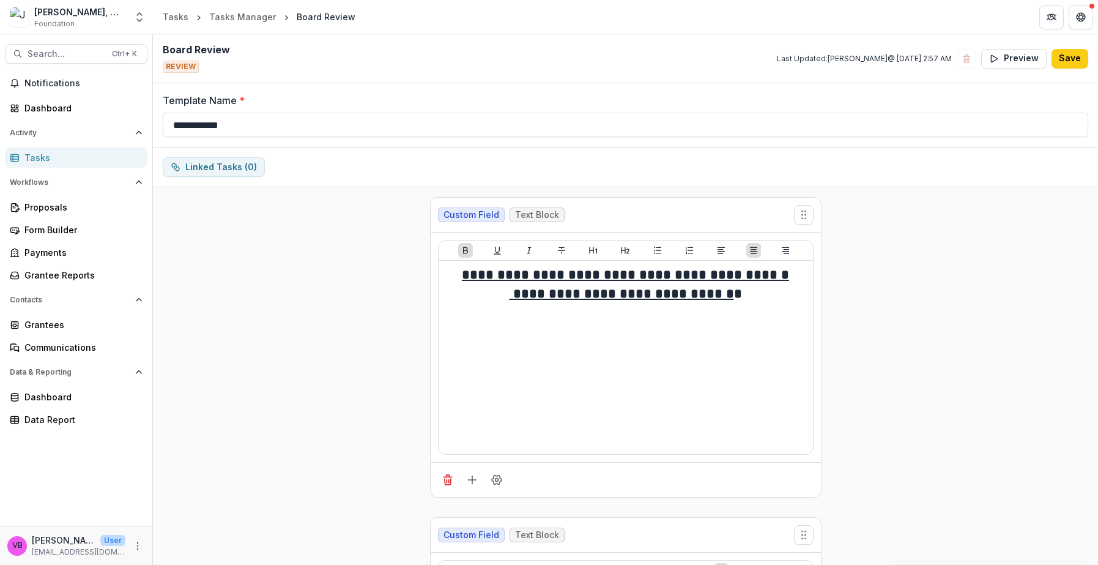 The image size is (1098, 565). Describe the element at coordinates (124, 54) in the screenshot. I see `div: Ctrl + K` at that location.